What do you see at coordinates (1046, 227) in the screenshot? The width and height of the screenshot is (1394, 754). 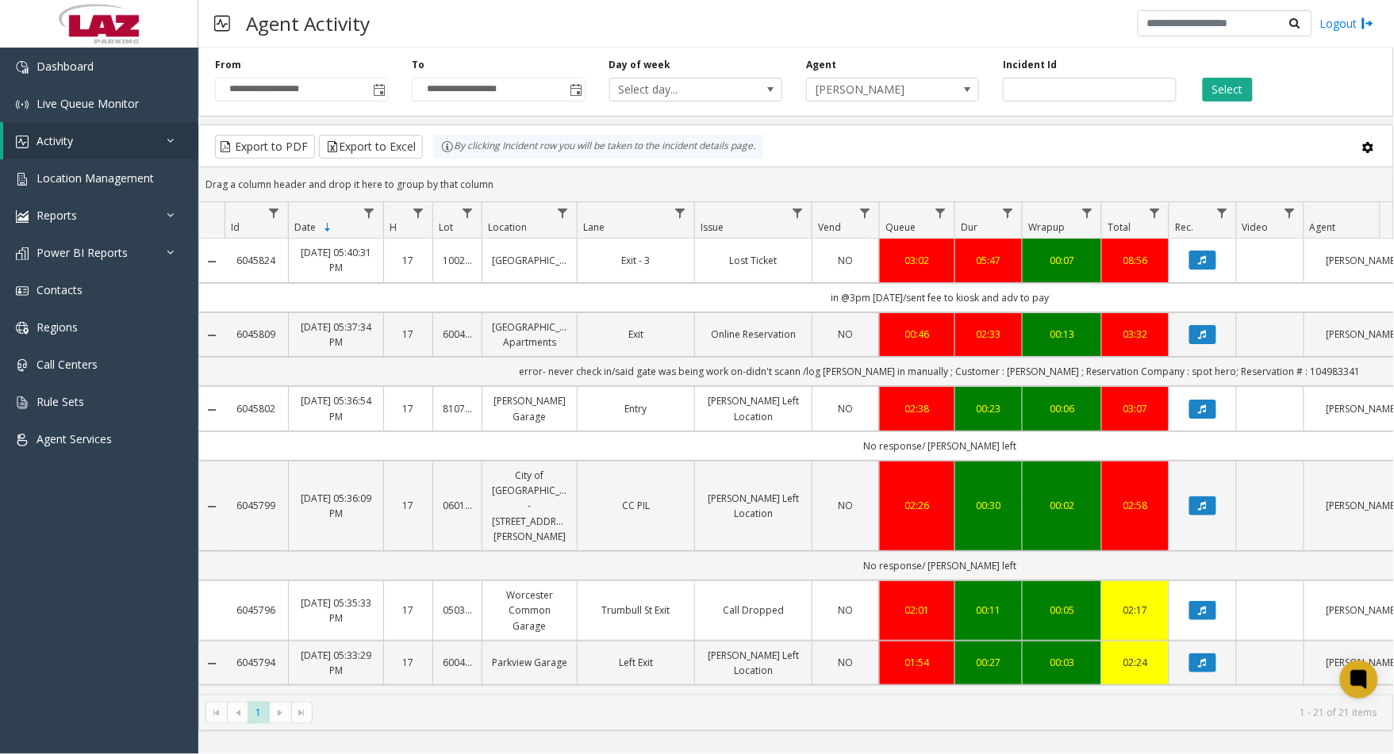 I see `span: Wrapup` at bounding box center [1046, 227].